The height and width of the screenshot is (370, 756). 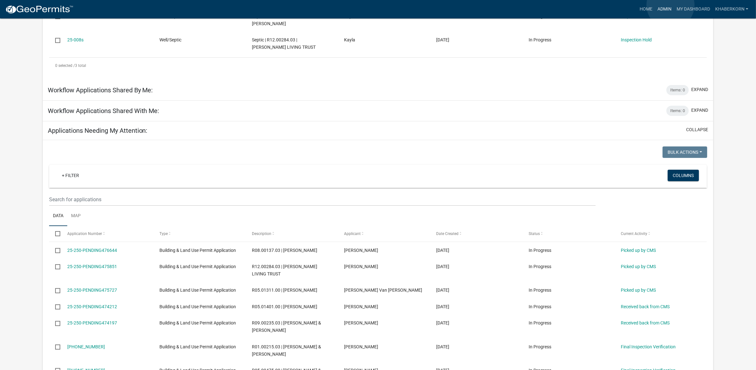 What do you see at coordinates (361, 267) in the screenshot?
I see `span: Mark Stimets` at bounding box center [361, 267].